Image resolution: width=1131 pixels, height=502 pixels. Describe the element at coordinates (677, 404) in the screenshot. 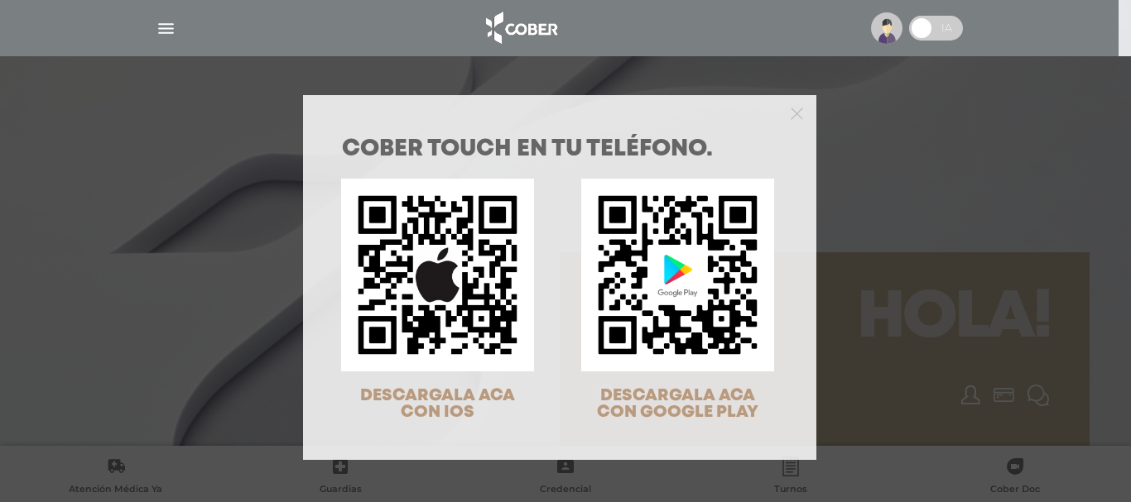

I see `span: DESCARGALA ACA CON GOOGLE PLAY` at that location.